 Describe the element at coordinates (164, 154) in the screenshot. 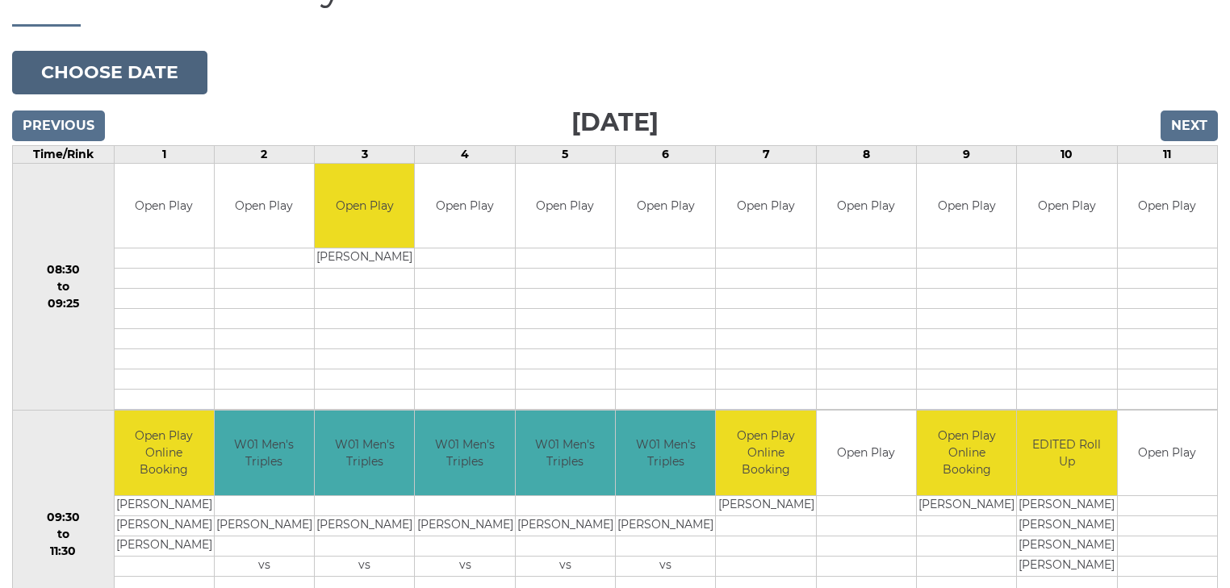

I see `td: 1` at that location.